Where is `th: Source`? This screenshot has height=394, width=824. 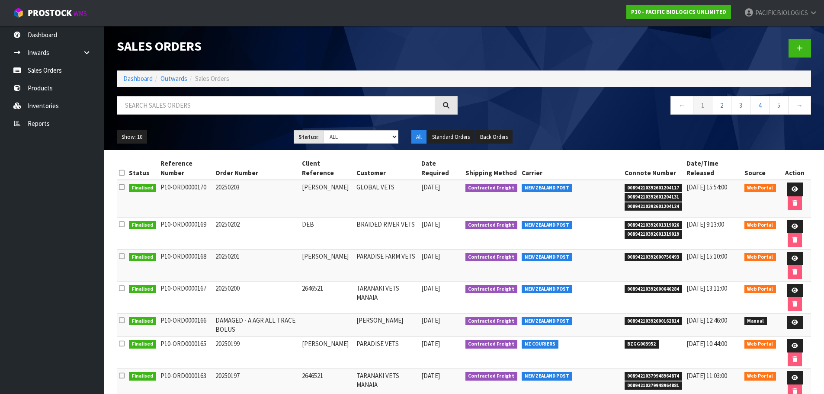
th: Source is located at coordinates (761, 168).